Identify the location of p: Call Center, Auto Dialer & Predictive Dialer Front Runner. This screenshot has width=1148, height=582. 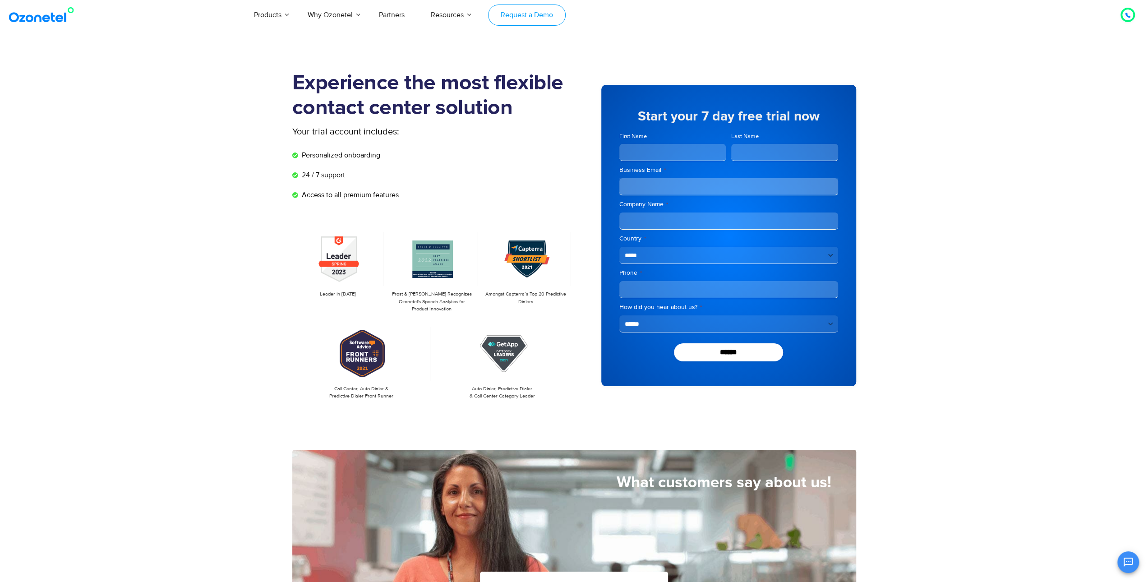
(361, 393).